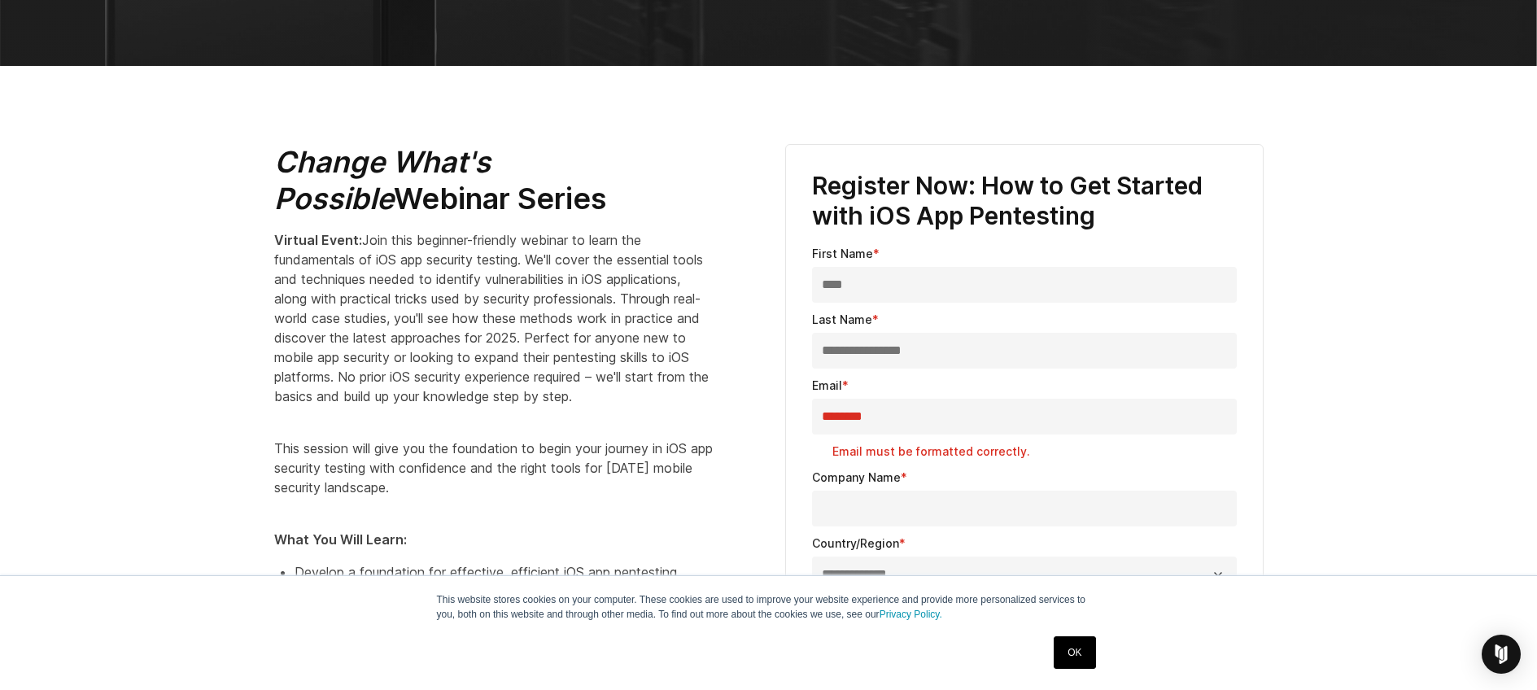  Describe the element at coordinates (491, 318) in the screenshot. I see `span: Join this beginner-friendly webinar to learn the fundamentals of iOS app security testing. We'll ...` at that location.